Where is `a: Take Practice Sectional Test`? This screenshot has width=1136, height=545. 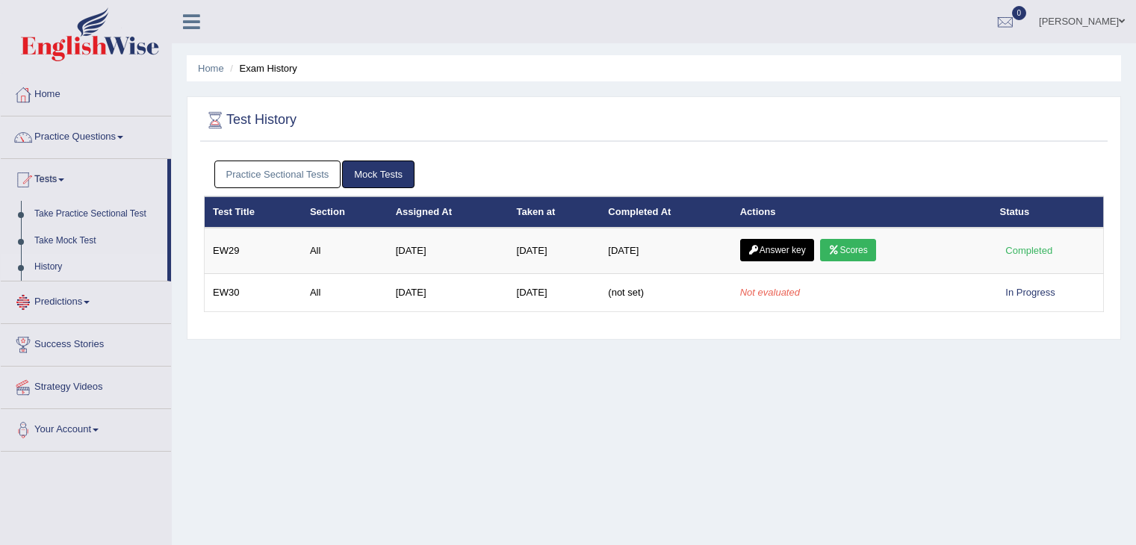
a: Take Practice Sectional Test is located at coordinates (97, 214).